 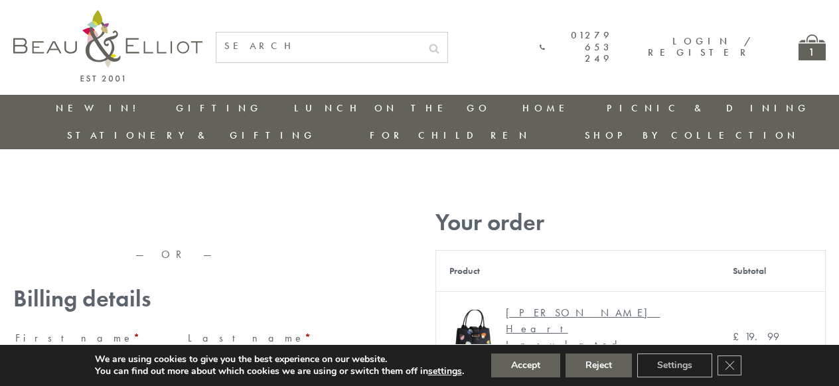 I want to click on h3: Billing details, so click(x=176, y=299).